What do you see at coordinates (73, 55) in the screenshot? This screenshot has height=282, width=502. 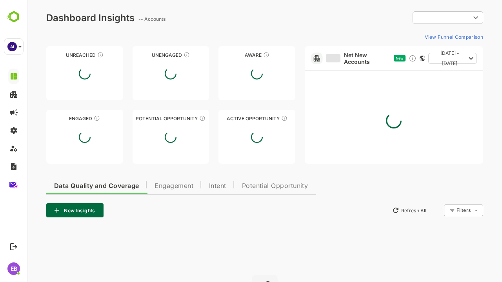 I see `div: These accounts have not been engaged with for a defined time period` at bounding box center [73, 55].